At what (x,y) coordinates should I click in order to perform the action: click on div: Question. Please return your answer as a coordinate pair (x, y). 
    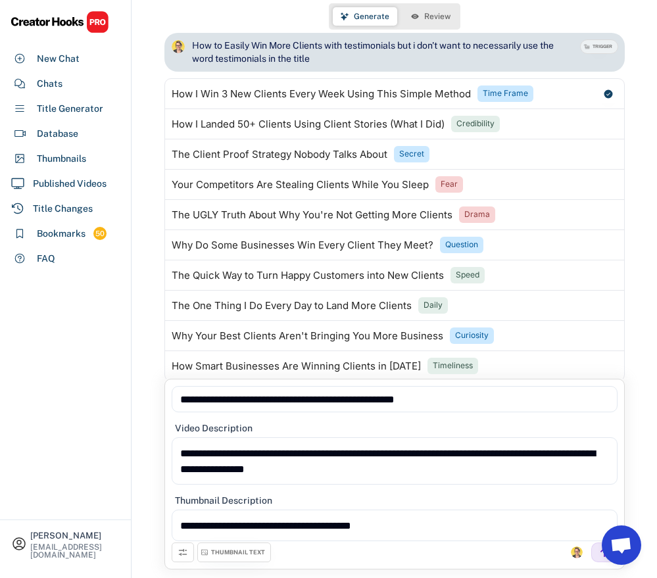
    Looking at the image, I should click on (462, 245).